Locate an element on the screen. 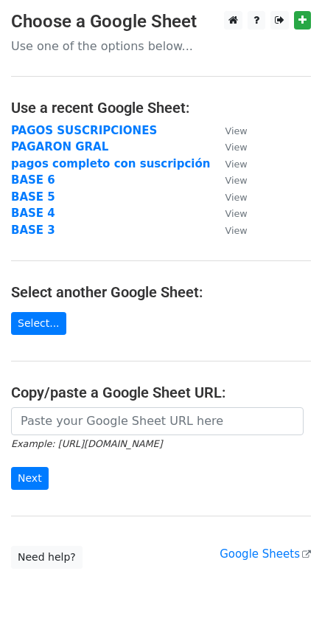  a: PAGOS SUSCRIPCIONES is located at coordinates (84, 131).